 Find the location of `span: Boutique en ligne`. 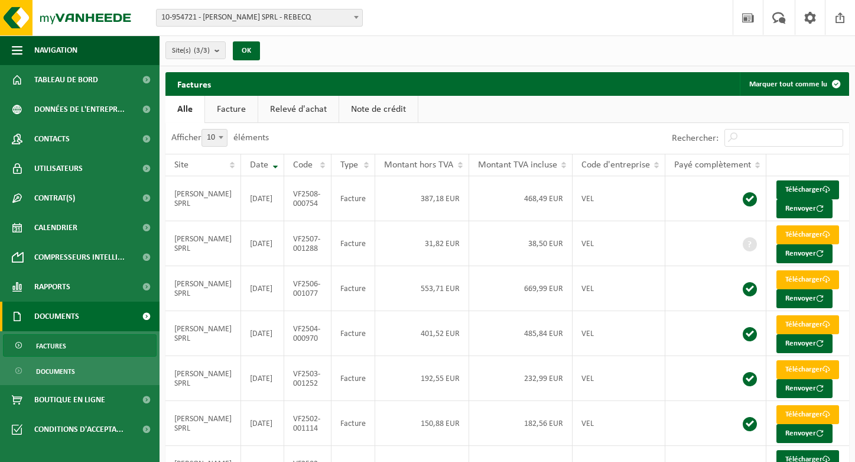

span: Boutique en ligne is located at coordinates (70, 400).